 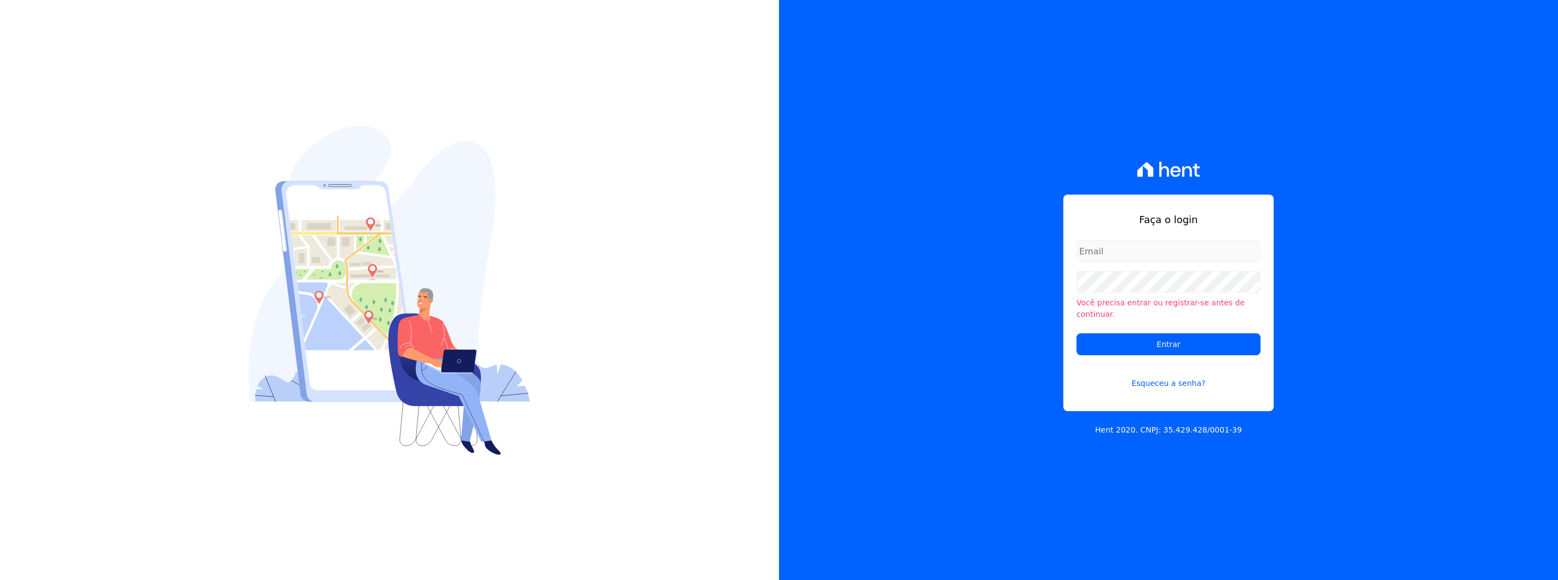 I want to click on h1: Faça o login, so click(x=1168, y=219).